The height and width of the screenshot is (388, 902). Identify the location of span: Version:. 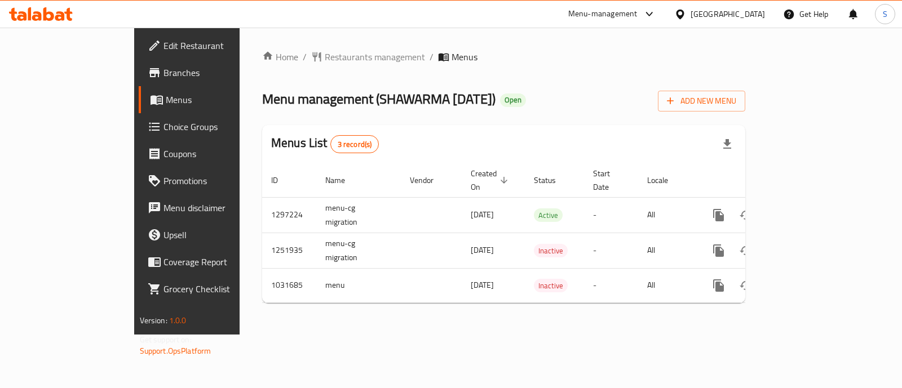
(153, 321).